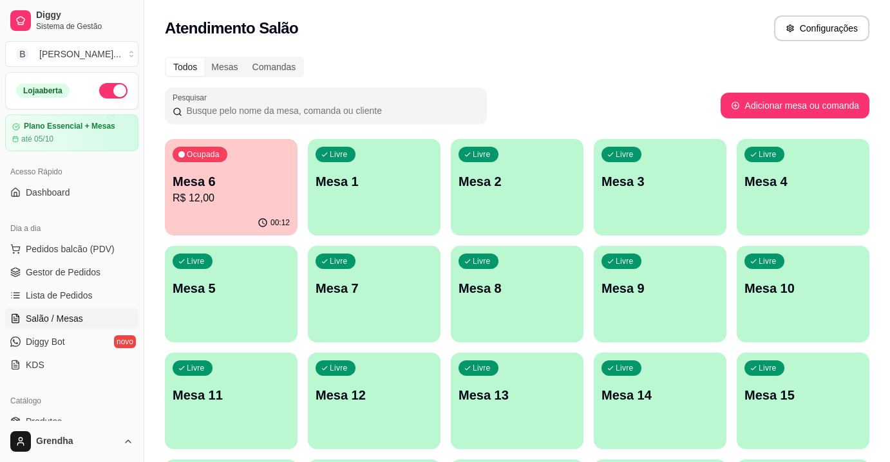 This screenshot has width=890, height=462. Describe the element at coordinates (803, 401) in the screenshot. I see `button: LivreMesa 15` at that location.